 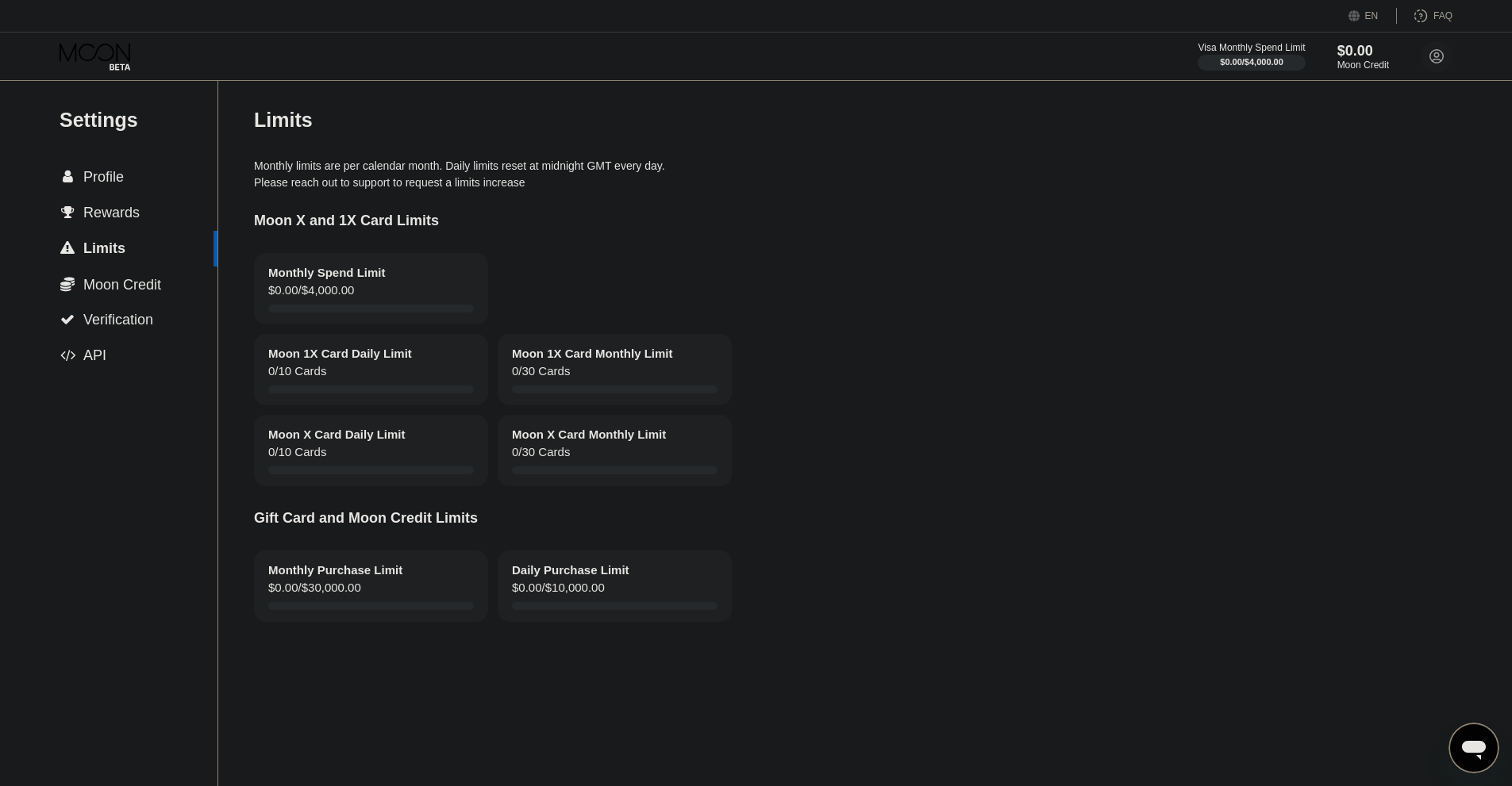 I want to click on div: Visa Monthly Spend Limit, so click(x=1251, y=47).